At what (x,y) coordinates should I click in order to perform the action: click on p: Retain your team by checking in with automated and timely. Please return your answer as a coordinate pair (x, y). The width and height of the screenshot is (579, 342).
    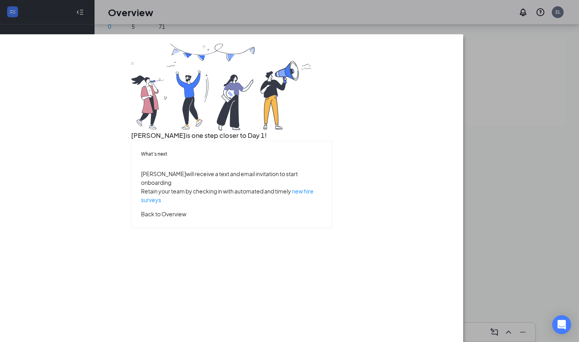
    Looking at the image, I should click on (231, 195).